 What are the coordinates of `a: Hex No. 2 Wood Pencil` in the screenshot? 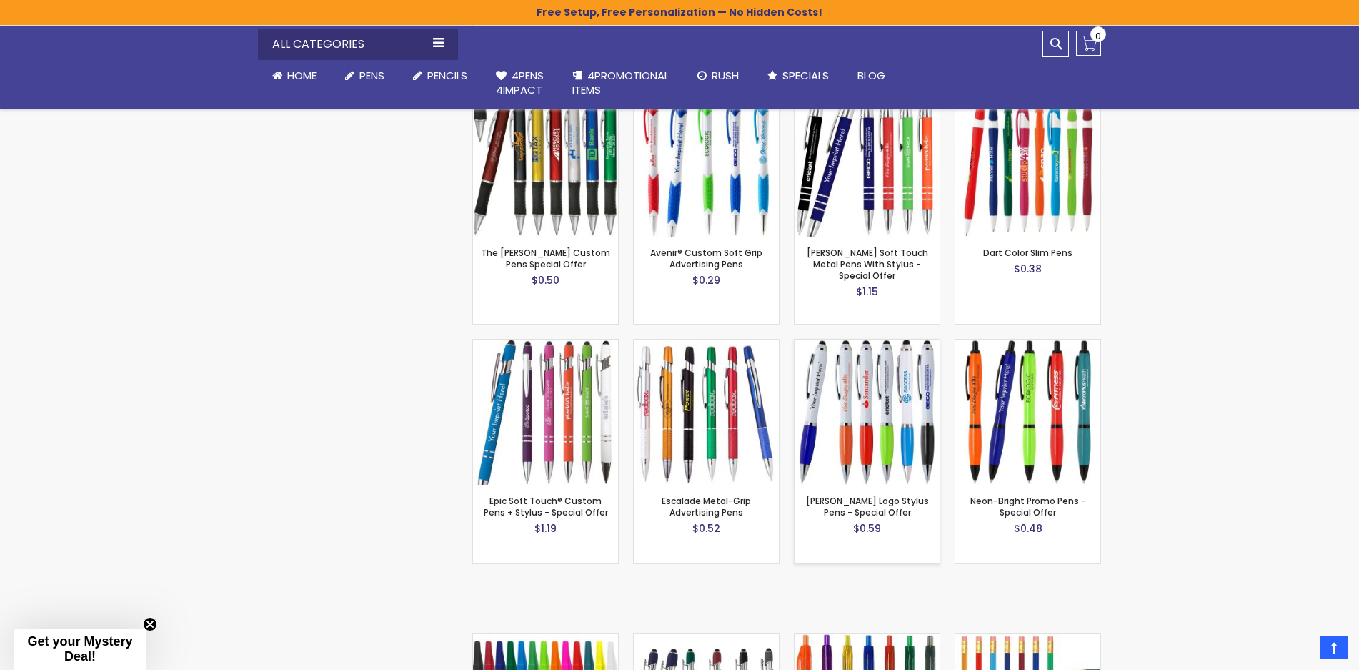 It's located at (1028, 638).